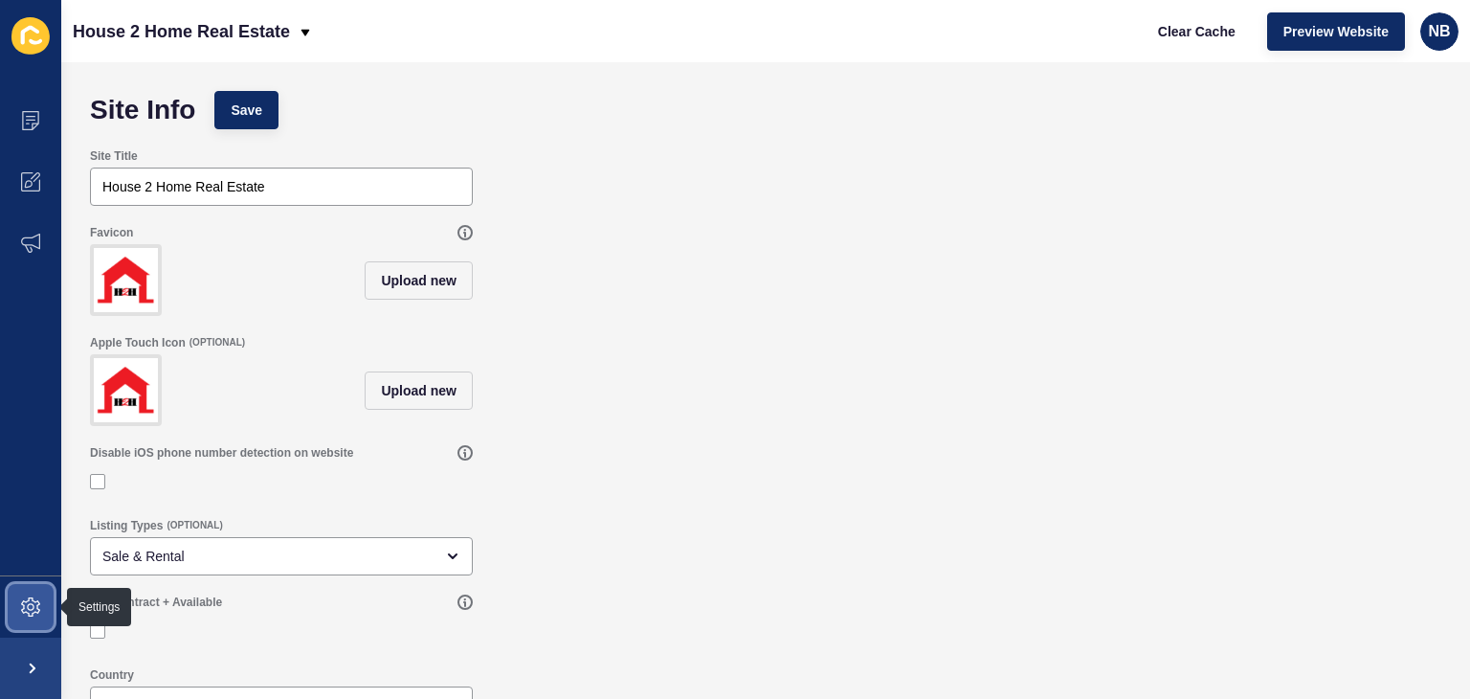 The width and height of the screenshot is (1470, 699). I want to click on button: Preview Website, so click(1336, 32).